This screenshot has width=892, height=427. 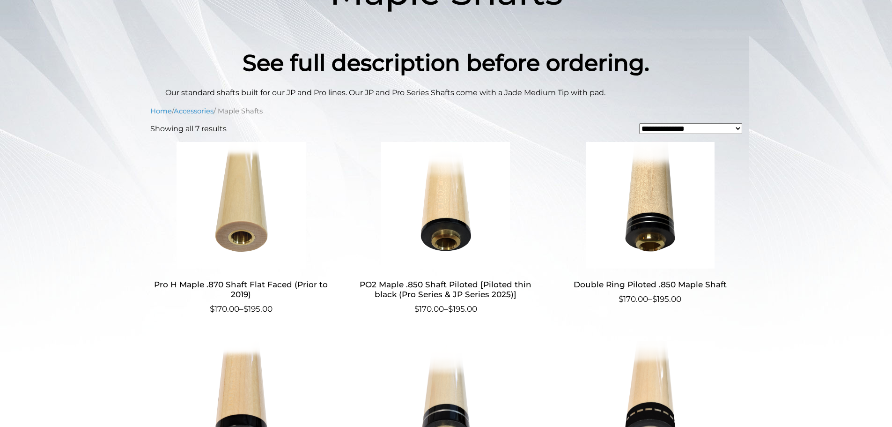 What do you see at coordinates (193, 111) in the screenshot?
I see `a: Accessories` at bounding box center [193, 111].